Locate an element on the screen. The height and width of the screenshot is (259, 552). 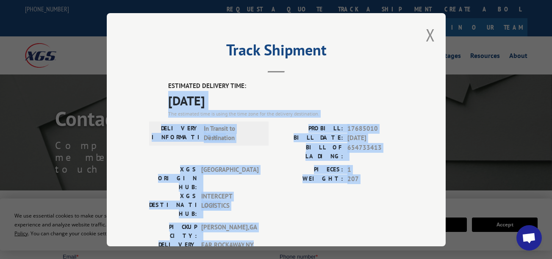
label: XGS ORIGIN HUB: is located at coordinates (173, 178).